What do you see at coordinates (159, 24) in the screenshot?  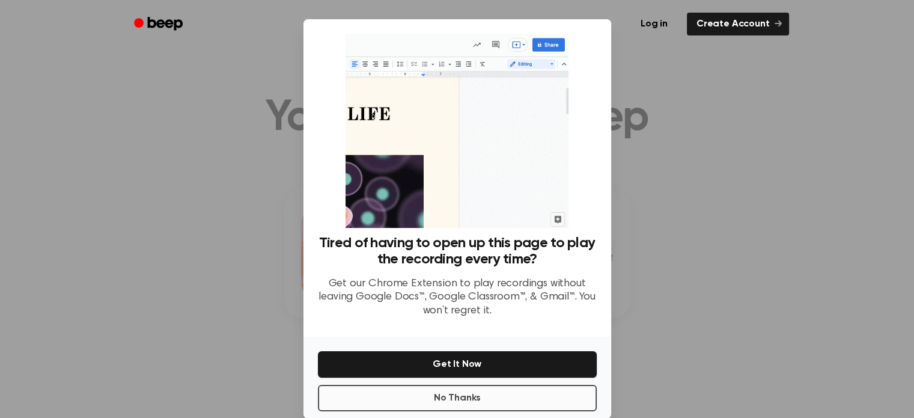 I see `a: Beep` at bounding box center [159, 24].